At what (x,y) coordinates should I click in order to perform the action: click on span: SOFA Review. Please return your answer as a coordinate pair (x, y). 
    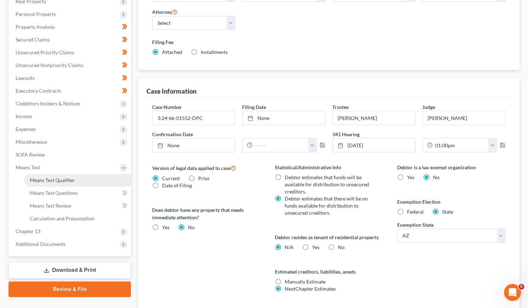
    Looking at the image, I should click on (30, 154).